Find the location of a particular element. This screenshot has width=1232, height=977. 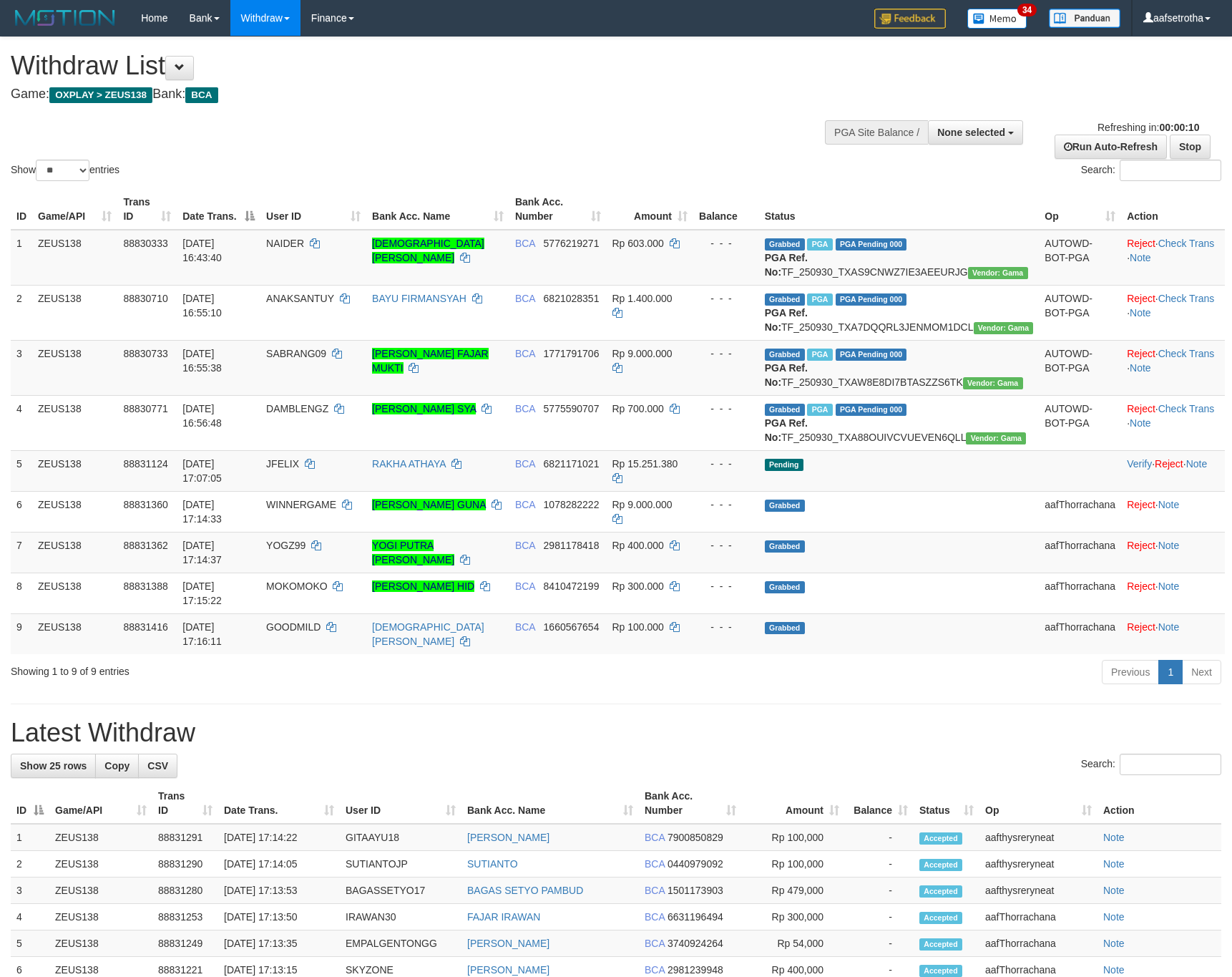

th: Bank Acc. Number: activate to sort column ascending is located at coordinates (690, 803).